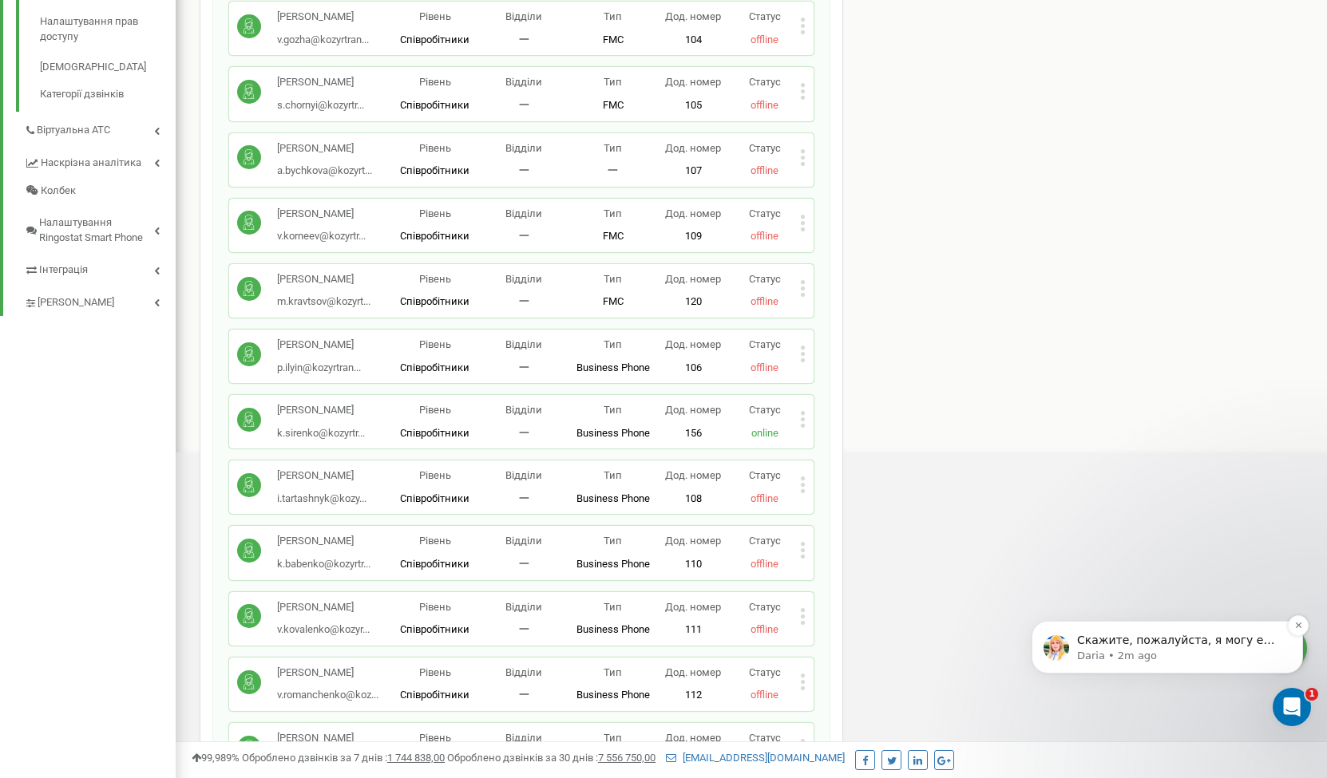 The image size is (1327, 778). Describe the element at coordinates (693, 236) in the screenshot. I see `p: 109` at that location.